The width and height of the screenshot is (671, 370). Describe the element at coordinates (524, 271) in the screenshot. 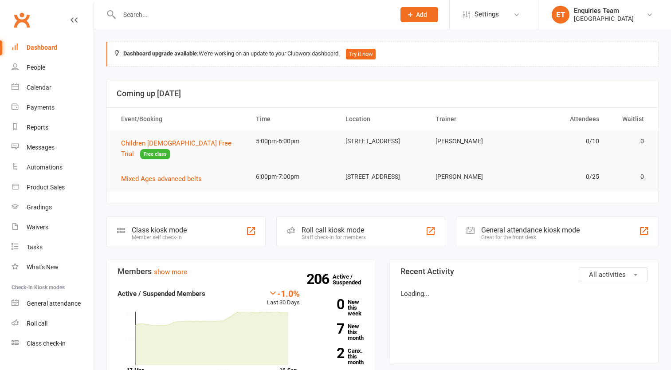

I see `h3: Recent Activity` at that location.